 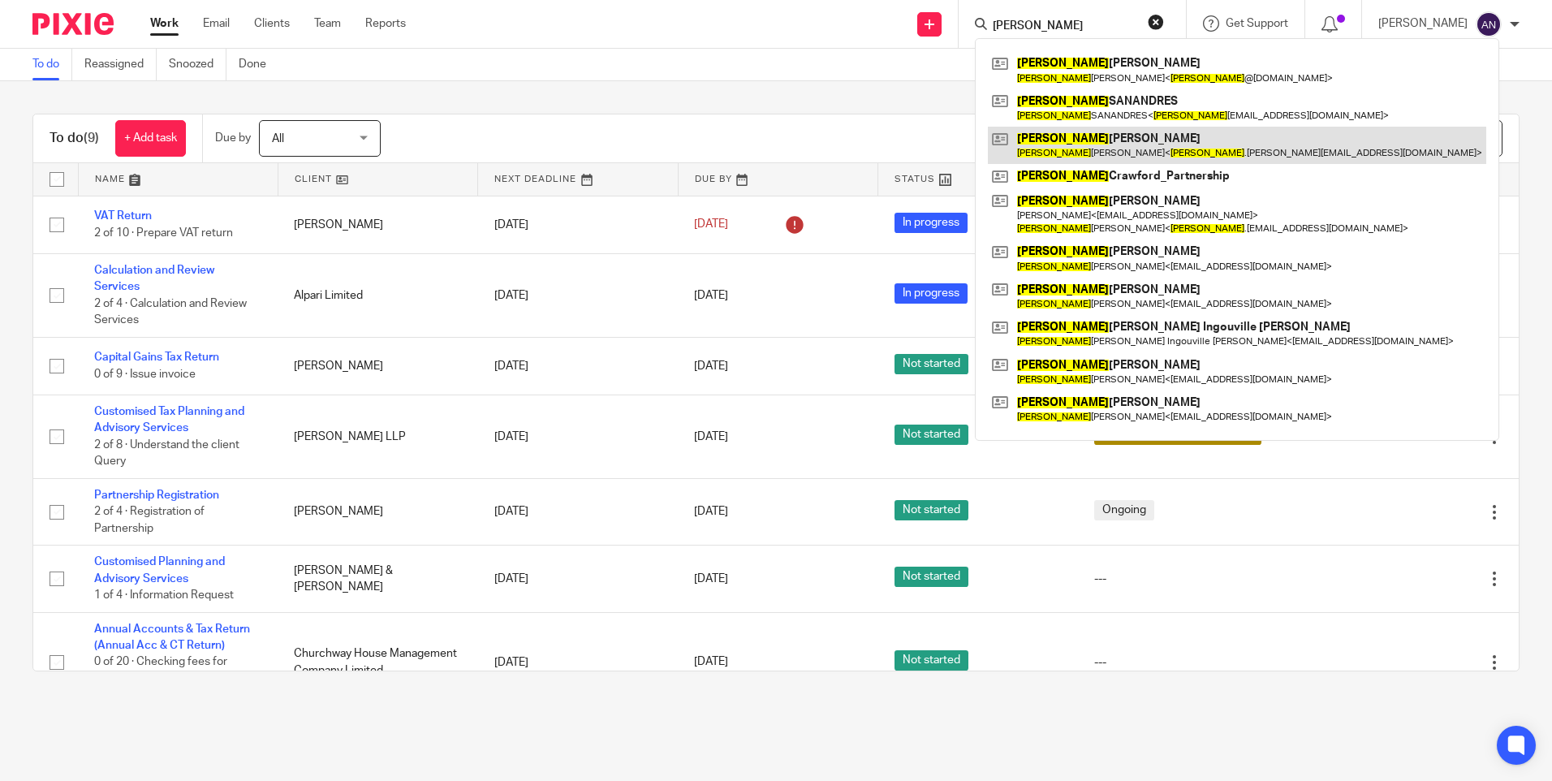 What do you see at coordinates (154, 278) in the screenshot?
I see `a: Calculation and Review Services` at bounding box center [154, 278].